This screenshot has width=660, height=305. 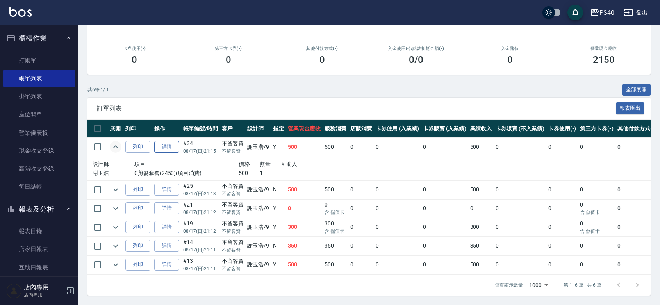 I want to click on th: 列印, so click(x=138, y=129).